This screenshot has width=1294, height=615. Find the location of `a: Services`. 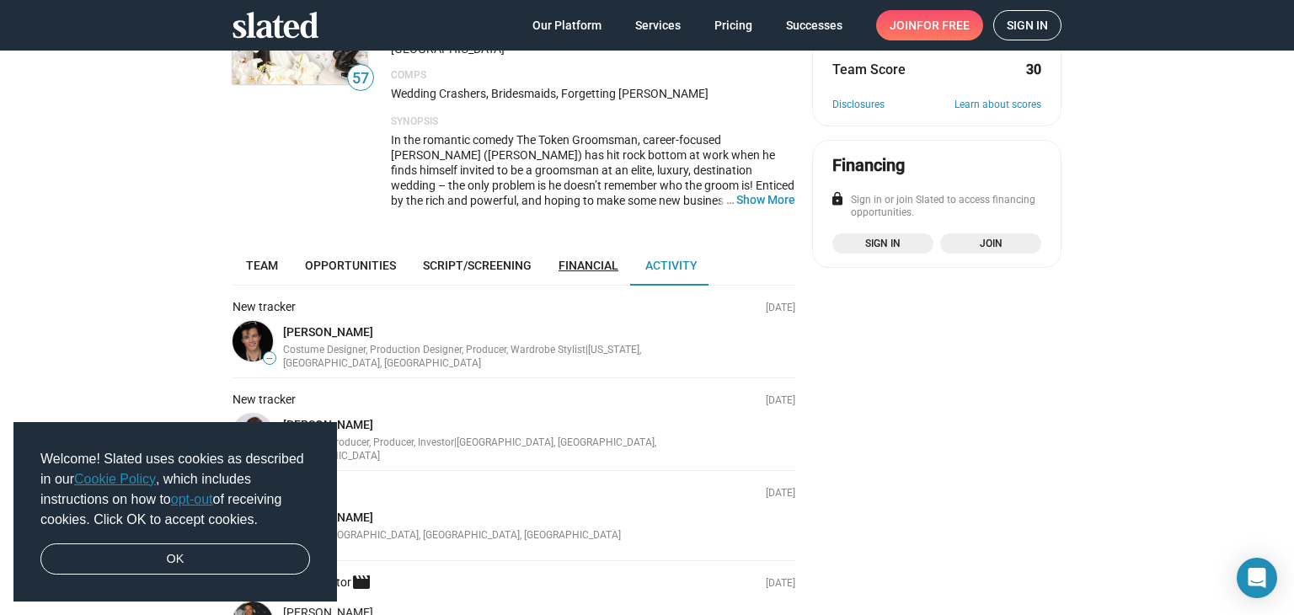

a: Services is located at coordinates (658, 25).